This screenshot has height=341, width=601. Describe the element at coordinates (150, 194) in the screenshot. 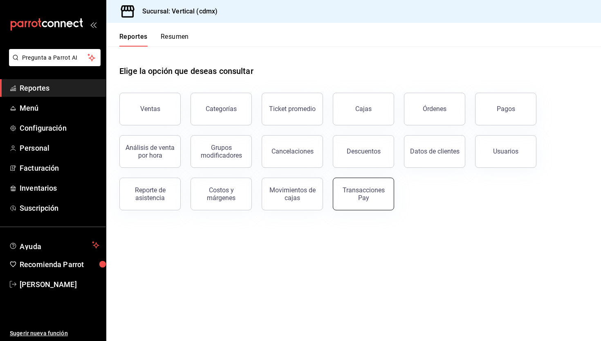

I see `div: Reporte de asistencia` at that location.